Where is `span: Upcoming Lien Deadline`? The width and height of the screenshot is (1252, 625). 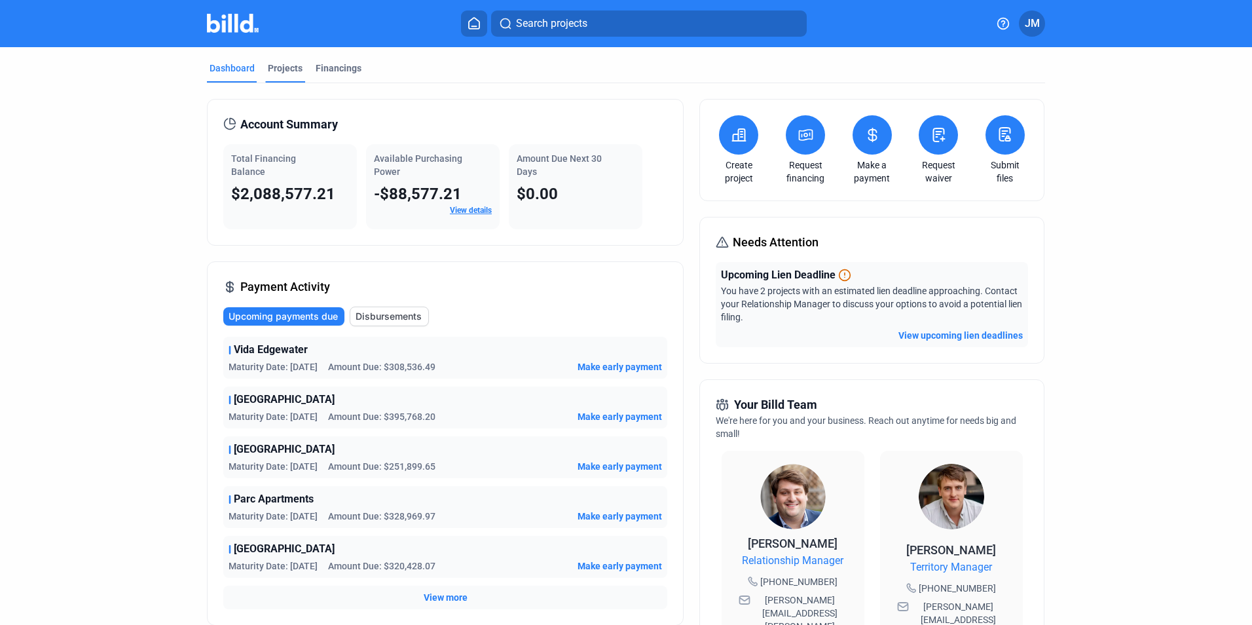
span: Upcoming Lien Deadline is located at coordinates (778, 275).